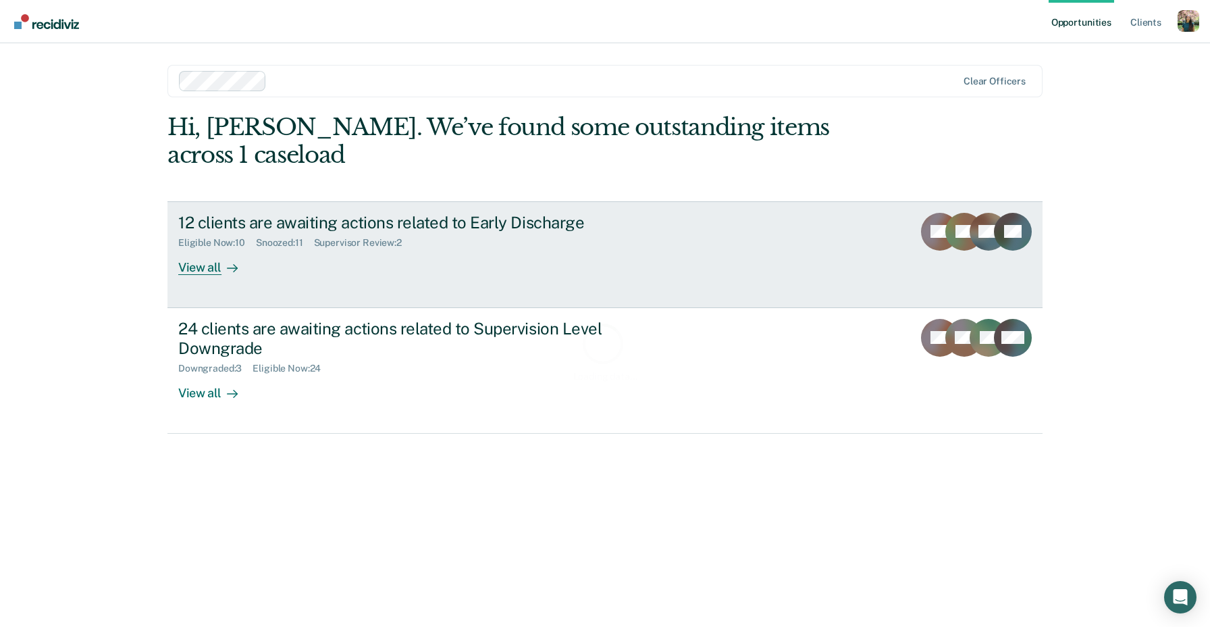 Image resolution: width=1210 pixels, height=627 pixels. I want to click on div: 12 clients are awaiting actions related to Early Discharge, so click(415, 222).